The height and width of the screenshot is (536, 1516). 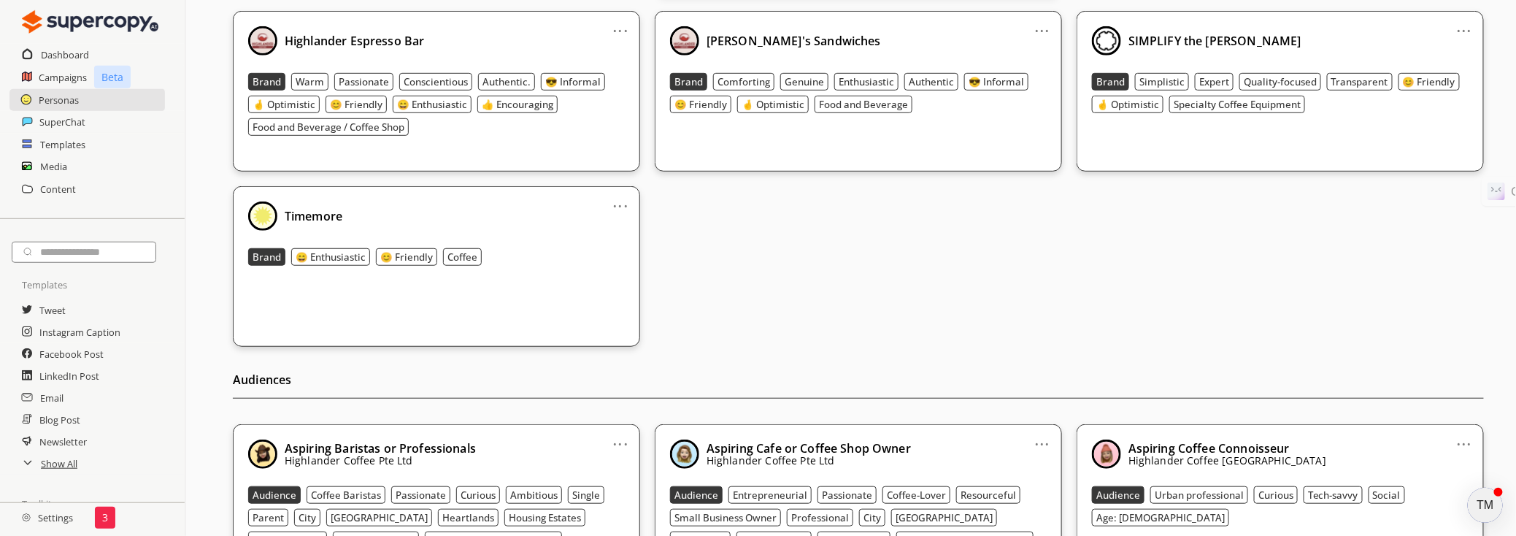 I want to click on b: Social, so click(x=1387, y=495).